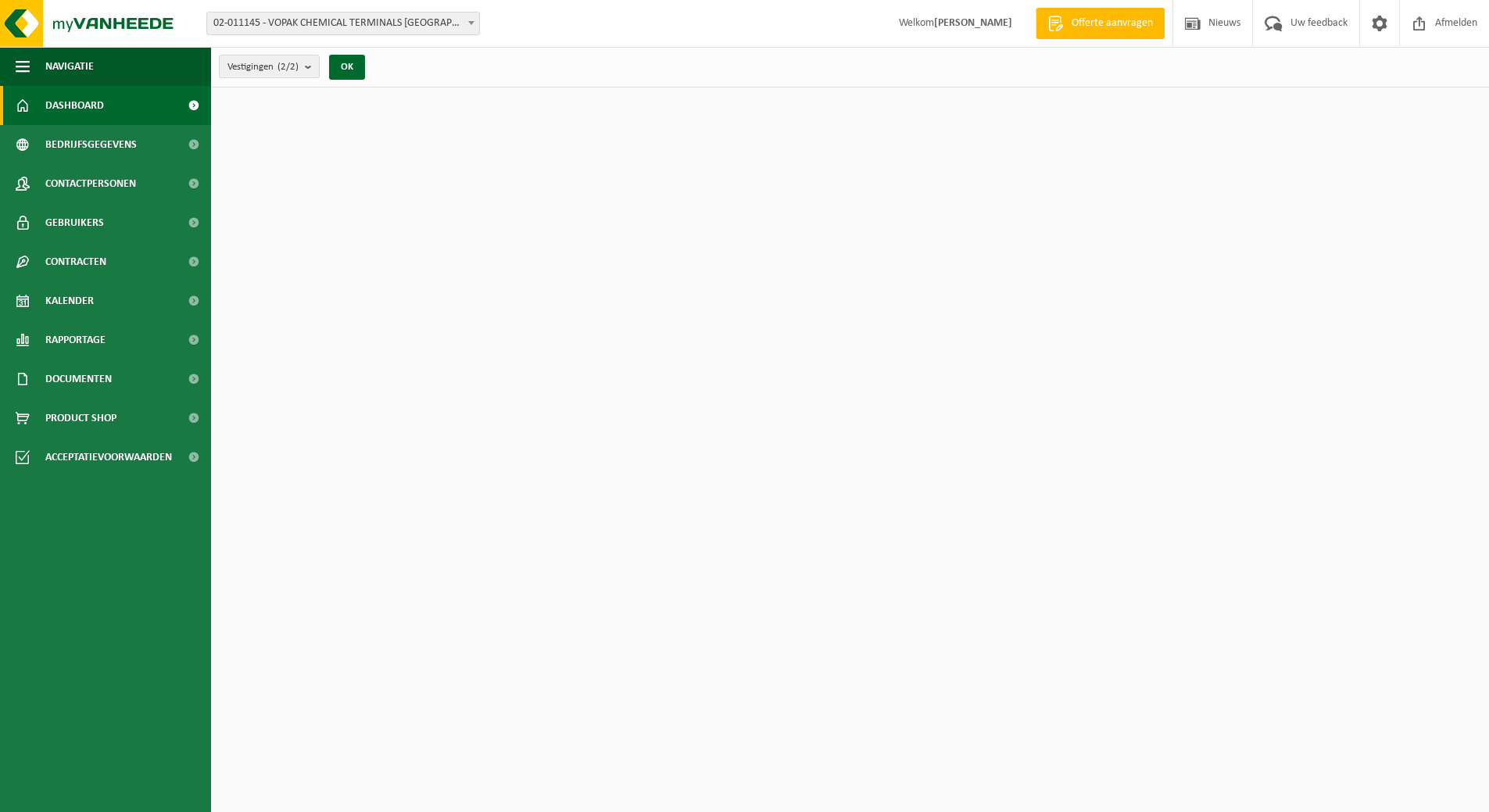  What do you see at coordinates (343, 24) in the screenshot?
I see `span: 02-011145 - VOPAK CHEMICAL TERMINALS BELGIUM ACS - ANTWERPEN` at bounding box center [343, 24].